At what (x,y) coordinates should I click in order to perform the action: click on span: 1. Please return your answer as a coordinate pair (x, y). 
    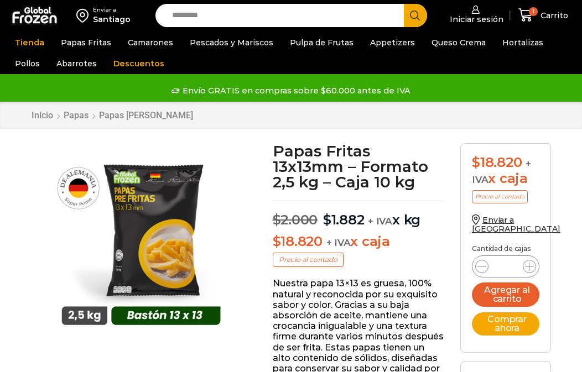
    Looking at the image, I should click on (534, 12).